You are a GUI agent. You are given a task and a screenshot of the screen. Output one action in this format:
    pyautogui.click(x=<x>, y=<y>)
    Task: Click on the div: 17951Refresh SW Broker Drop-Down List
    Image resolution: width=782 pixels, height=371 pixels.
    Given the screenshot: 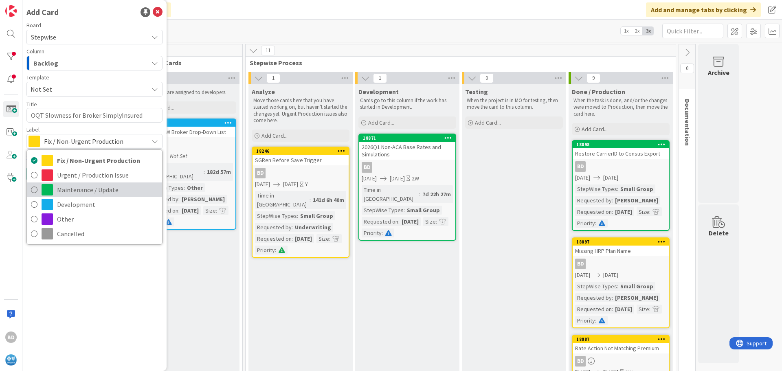 What is the action you would take?
    pyautogui.click(x=187, y=128)
    